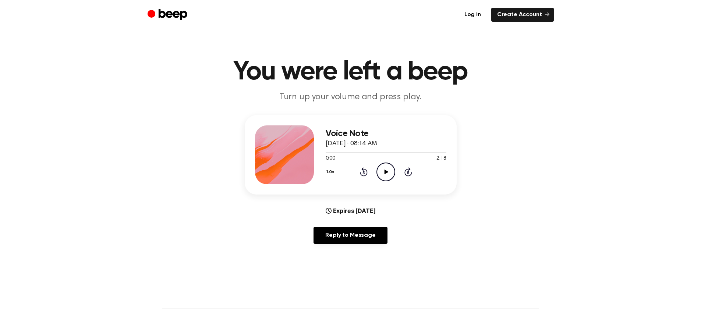 The image size is (701, 335). What do you see at coordinates (351, 236) in the screenshot?
I see `a: Reply to Message` at bounding box center [351, 236].